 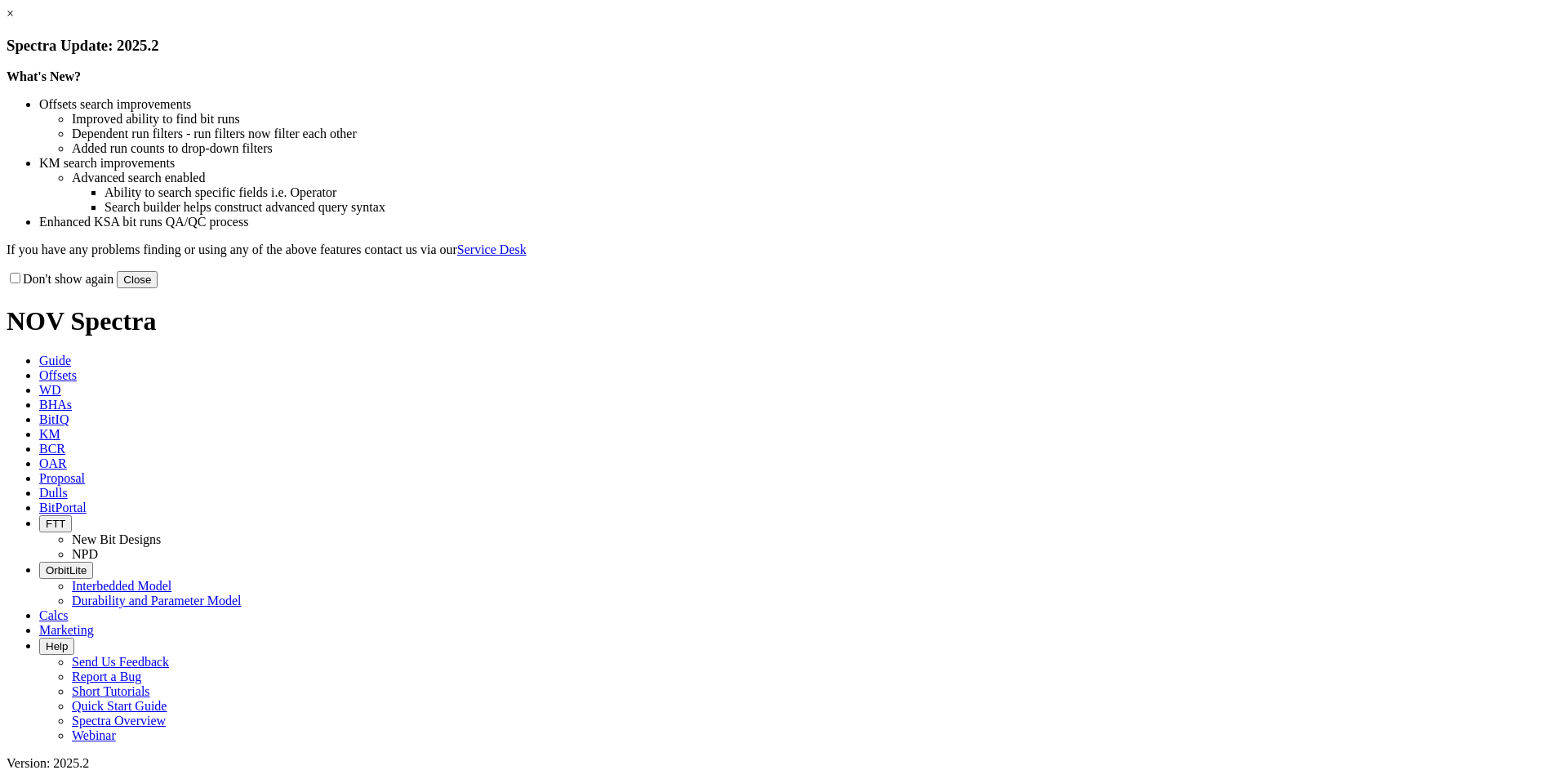 What do you see at coordinates (15, 278) in the screenshot?
I see `input: Don't show again` at bounding box center [15, 278].